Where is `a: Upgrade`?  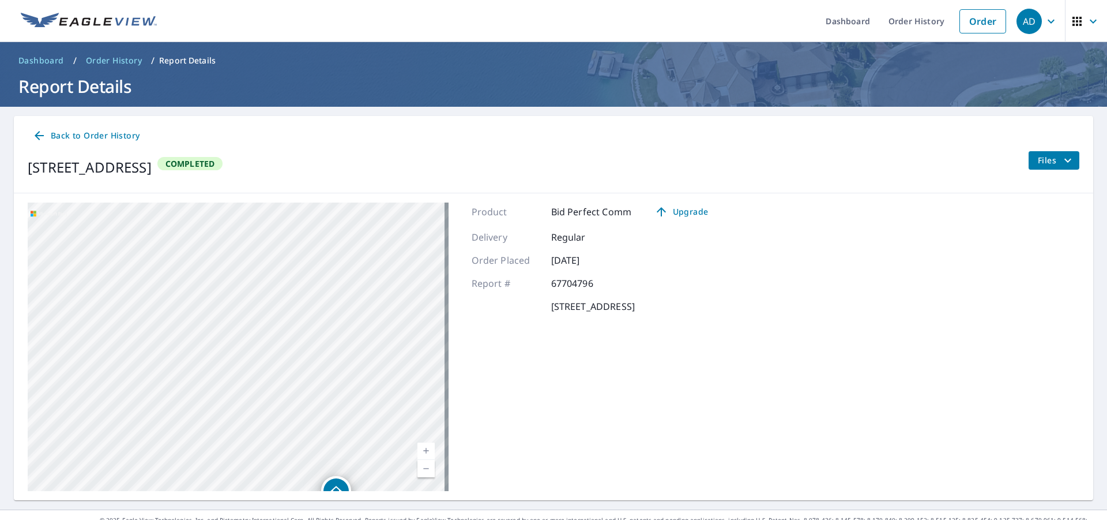 a: Upgrade is located at coordinates (681, 212).